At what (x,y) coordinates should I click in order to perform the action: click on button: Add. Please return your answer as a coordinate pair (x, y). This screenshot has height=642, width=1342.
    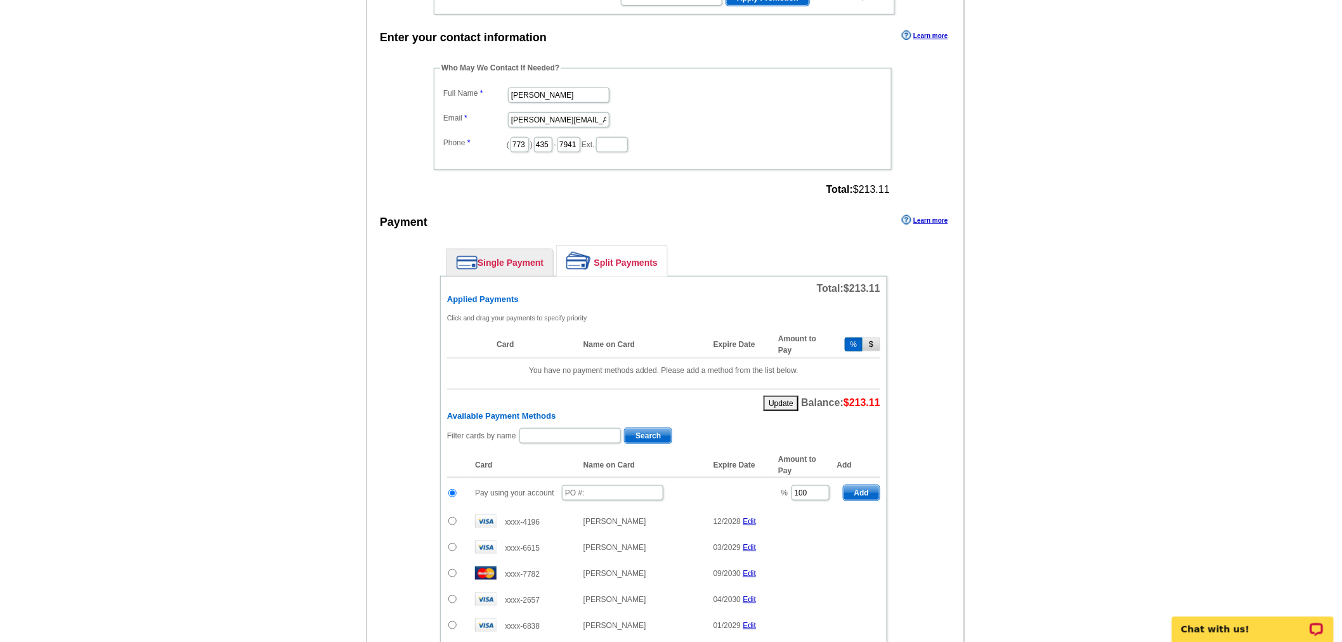
    Looking at the image, I should click on (861, 493).